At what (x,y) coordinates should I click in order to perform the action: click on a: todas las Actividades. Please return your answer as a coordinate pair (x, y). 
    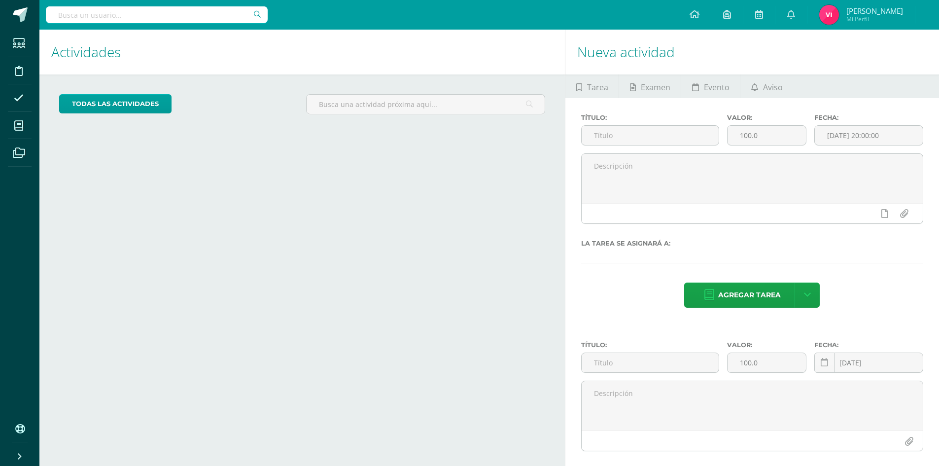
    Looking at the image, I should click on (115, 104).